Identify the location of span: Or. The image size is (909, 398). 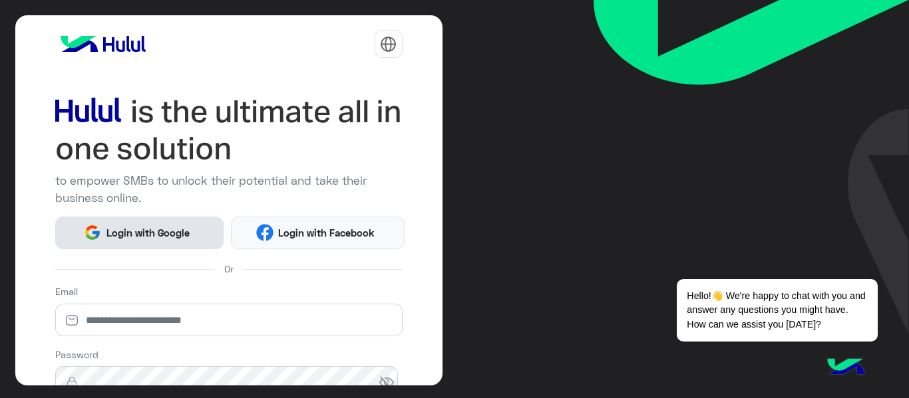
(229, 269).